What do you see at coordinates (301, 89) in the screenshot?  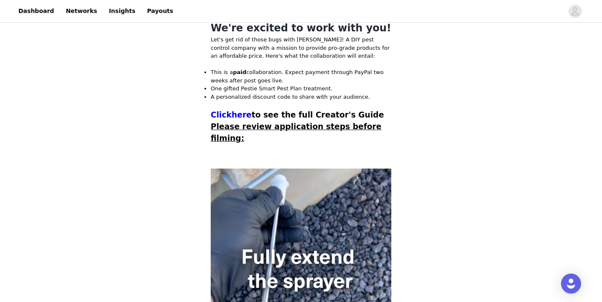 I see `li: One gifted Pestie Smart Pest Plan treatment.` at bounding box center [301, 89].